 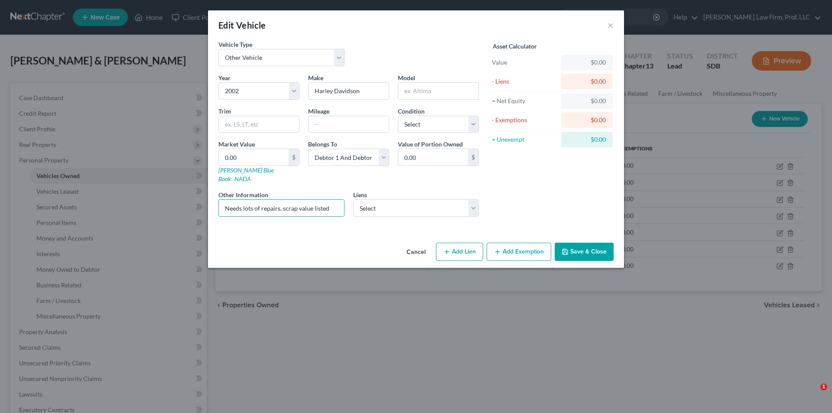 I want to click on div: Edit Vehicle, so click(x=242, y=25).